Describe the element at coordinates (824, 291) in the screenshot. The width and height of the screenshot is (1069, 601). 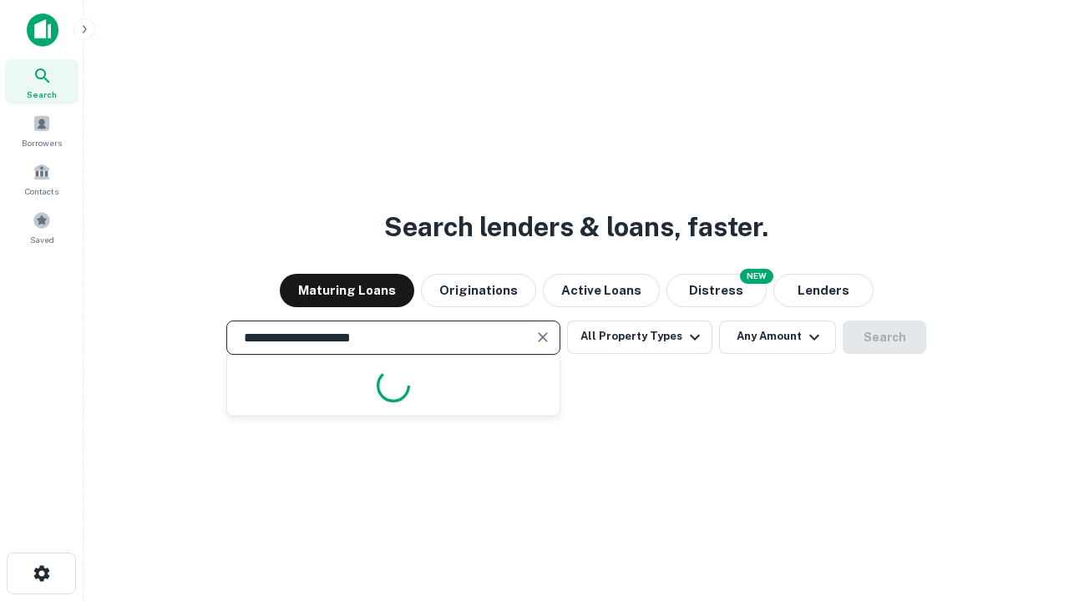
I see `button: Lenders` at that location.